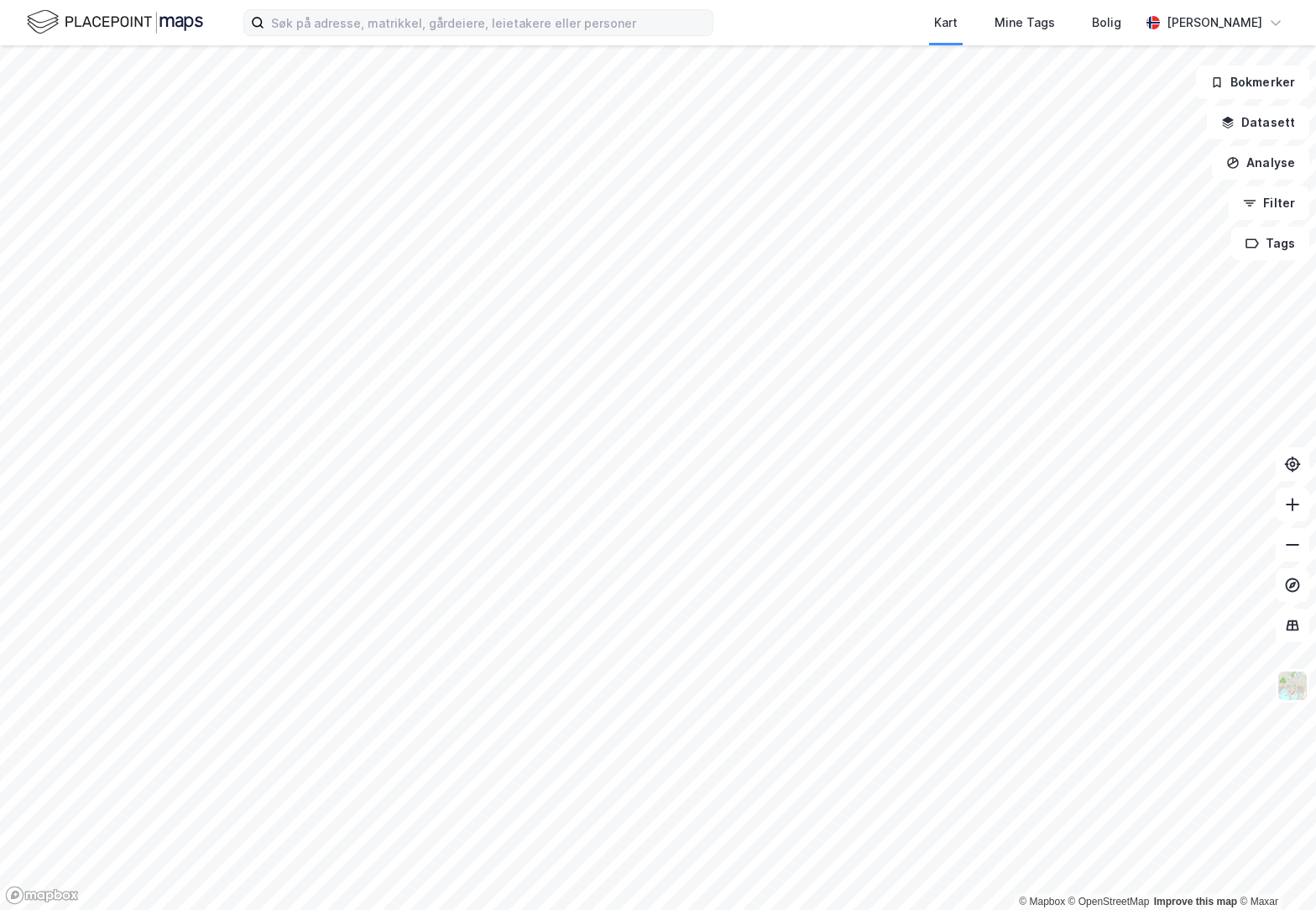 The height and width of the screenshot is (910, 1316). Describe the element at coordinates (1041, 902) in the screenshot. I see `a: Mapbox` at that location.